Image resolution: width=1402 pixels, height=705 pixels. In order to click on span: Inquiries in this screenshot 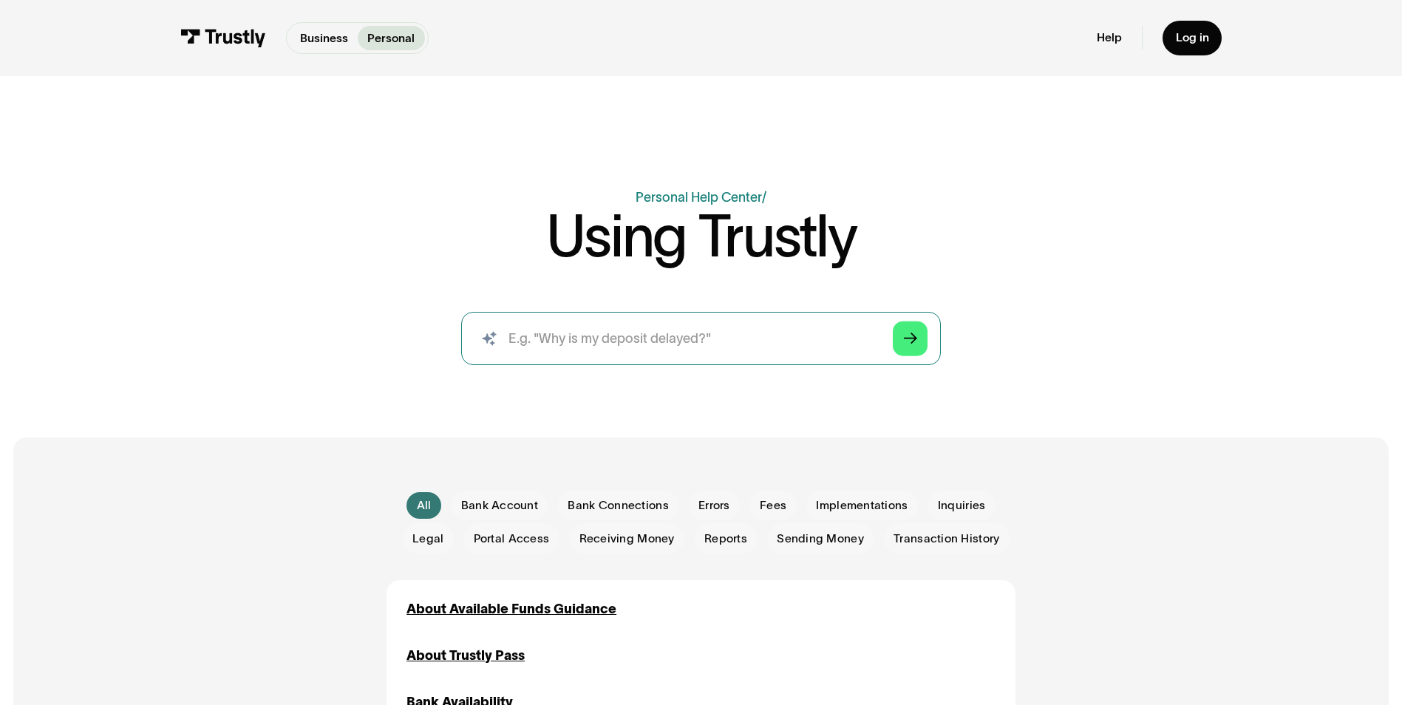, I will do `click(961, 505)`.